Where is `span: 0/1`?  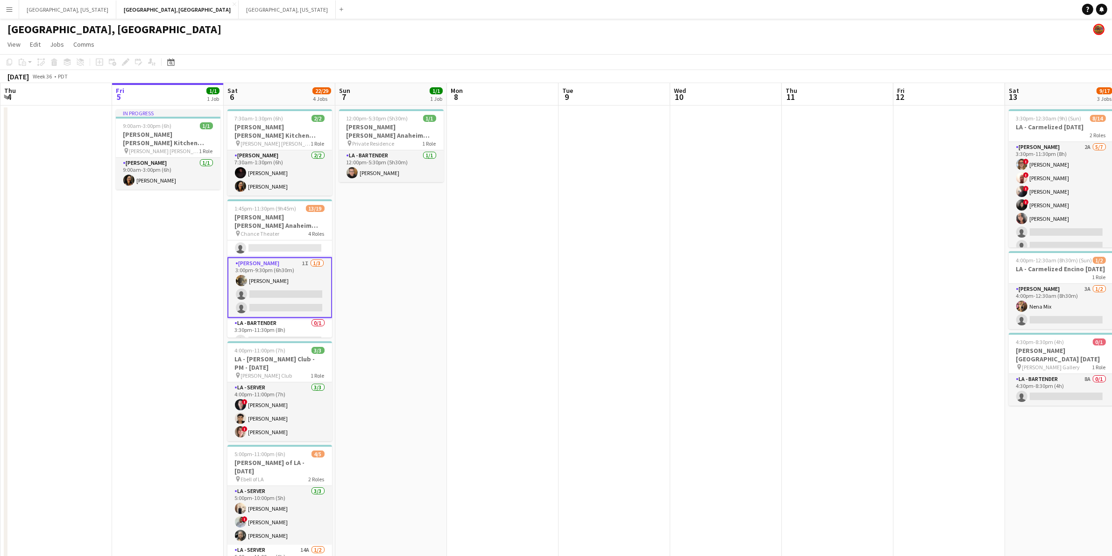 span: 0/1 is located at coordinates (1099, 342).